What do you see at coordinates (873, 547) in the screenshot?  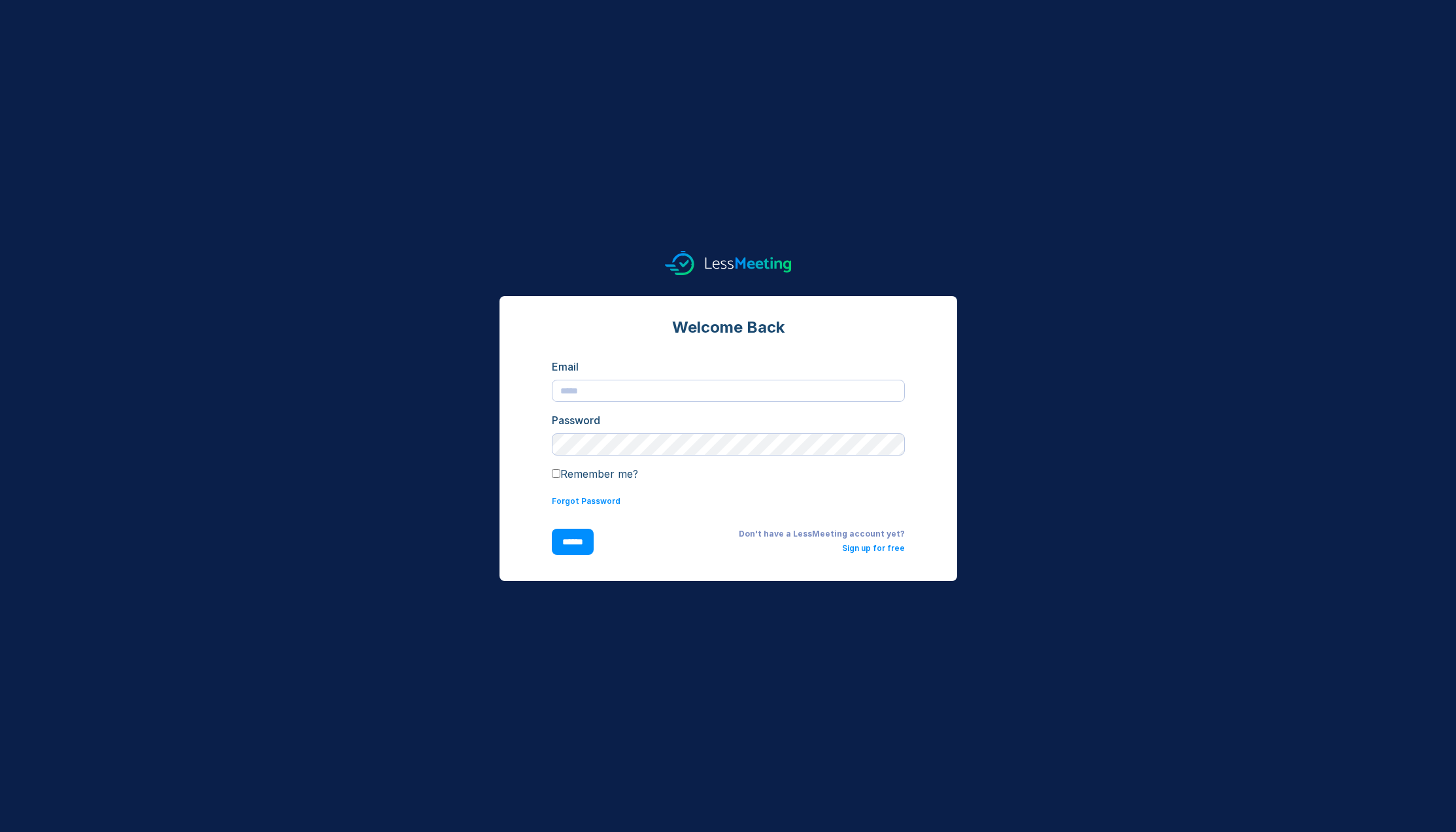 I see `a: Sign up for free` at bounding box center [873, 547].